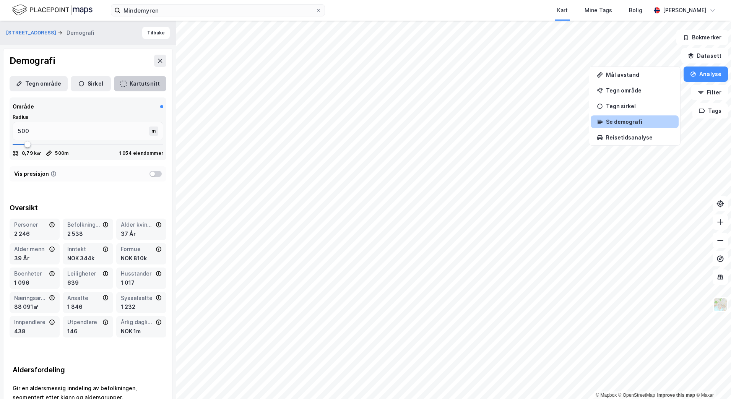 The image size is (731, 399). Describe the element at coordinates (676, 396) in the screenshot. I see `a: Improve this map` at that location.